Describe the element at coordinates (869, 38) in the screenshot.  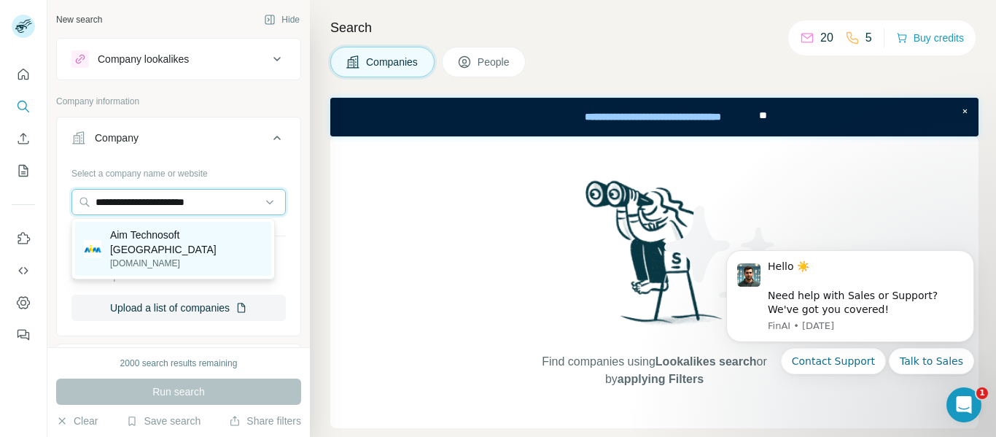
I see `p: 5` at that location.